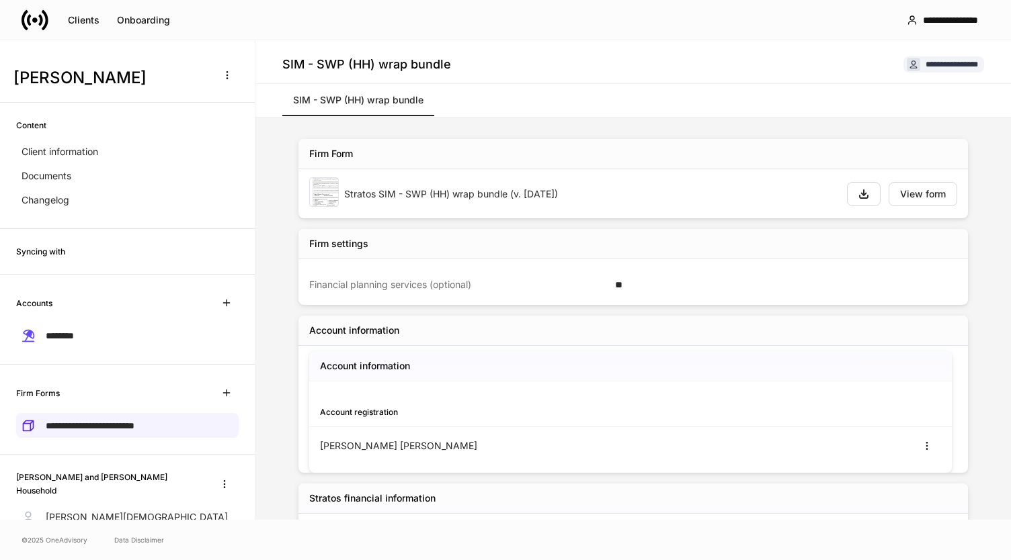  Describe the element at coordinates (127, 176) in the screenshot. I see `a: Documents` at that location.